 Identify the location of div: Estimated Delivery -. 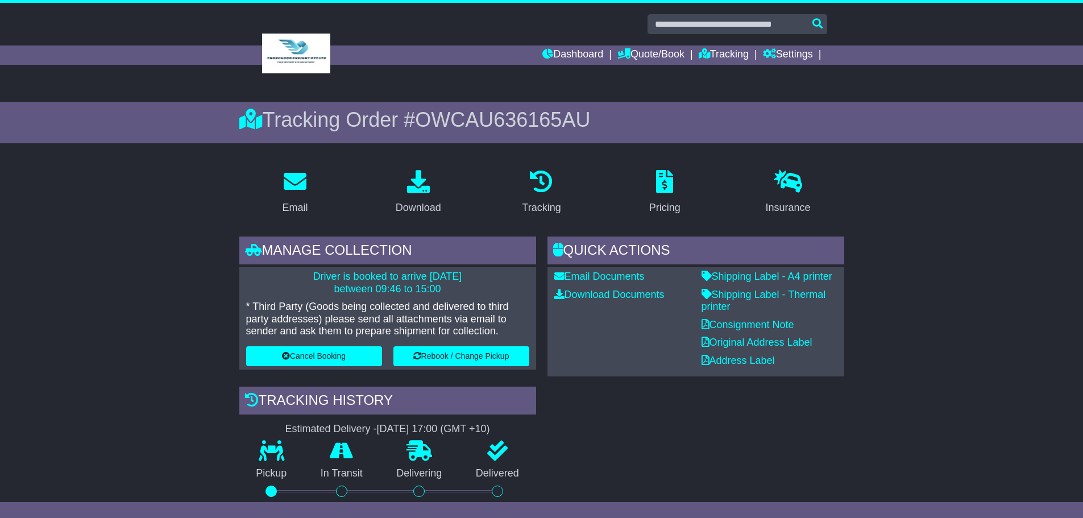
(388, 429).